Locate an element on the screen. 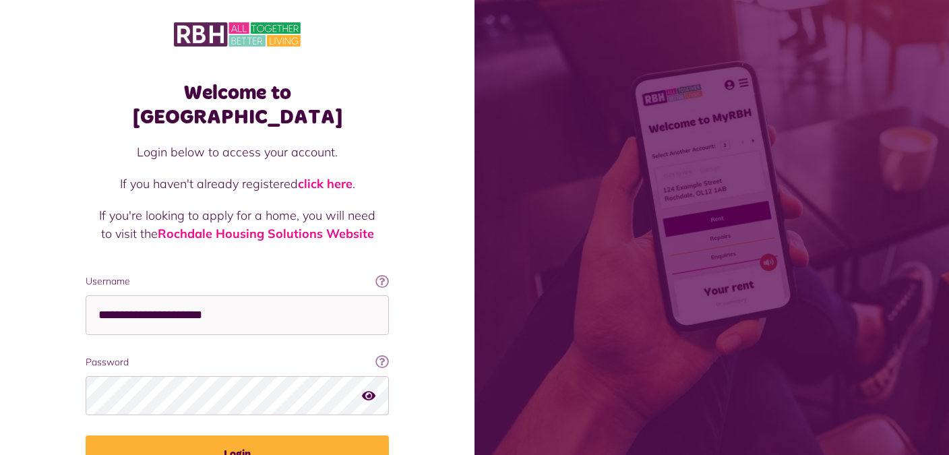 The image size is (949, 455). p: If you haven't already registered . is located at coordinates (237, 183).